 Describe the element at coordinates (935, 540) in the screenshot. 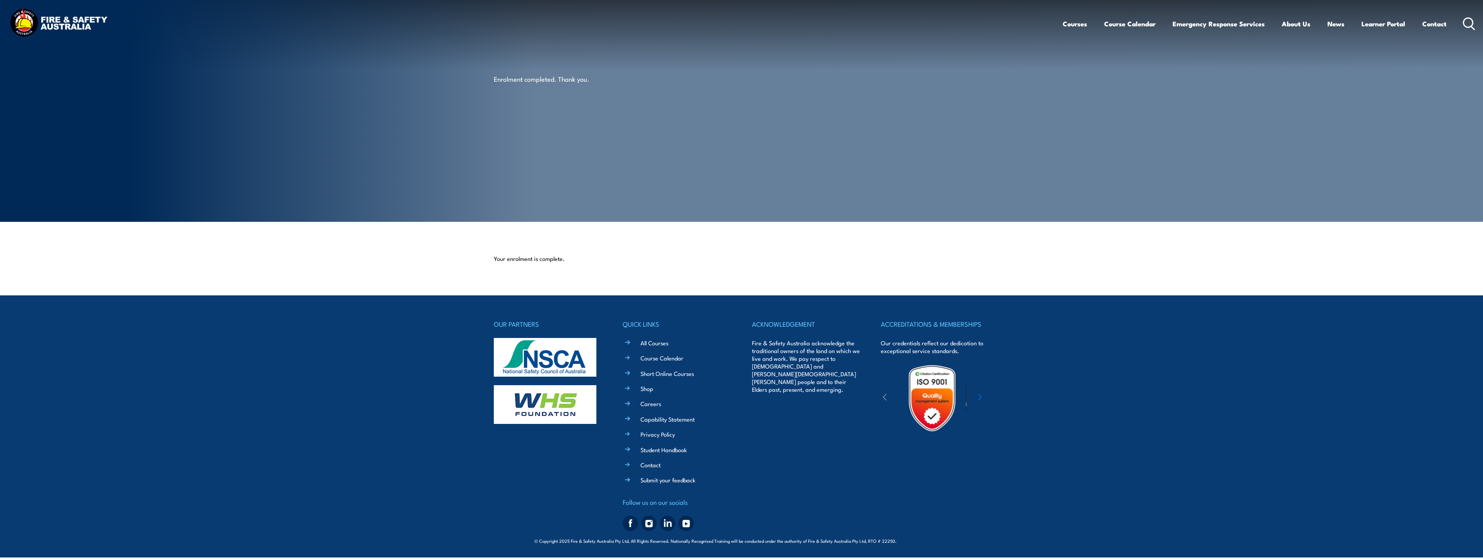

I see `a: KND Digital` at that location.